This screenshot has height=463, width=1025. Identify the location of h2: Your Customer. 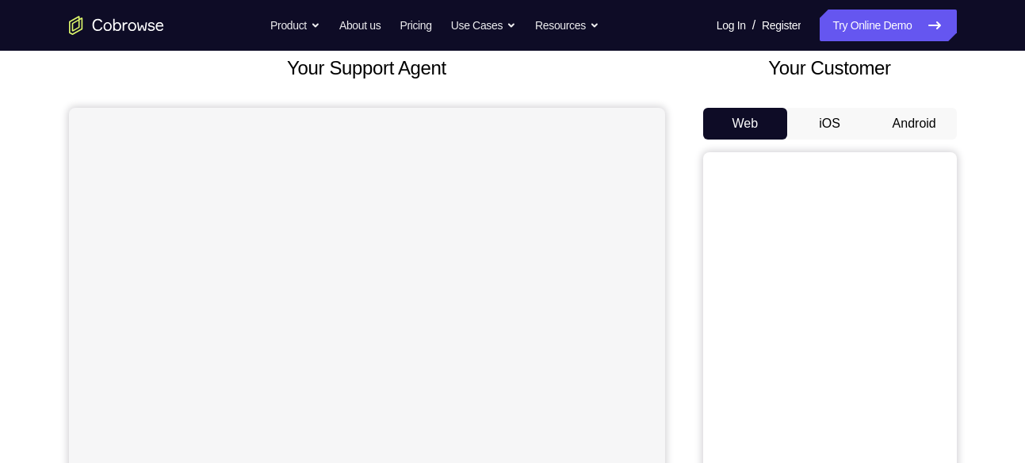
(830, 68).